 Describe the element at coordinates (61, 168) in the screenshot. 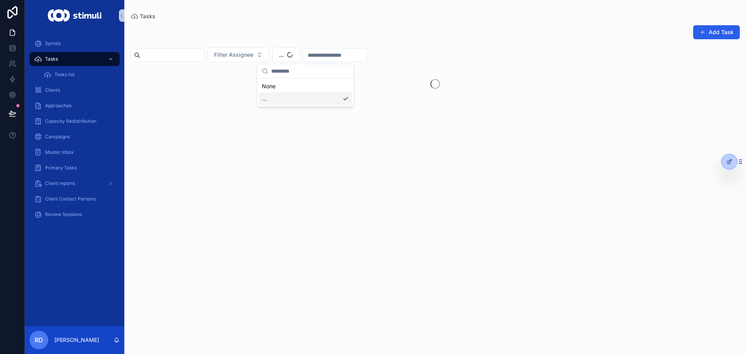

I see `span: Primary Tasks` at that location.